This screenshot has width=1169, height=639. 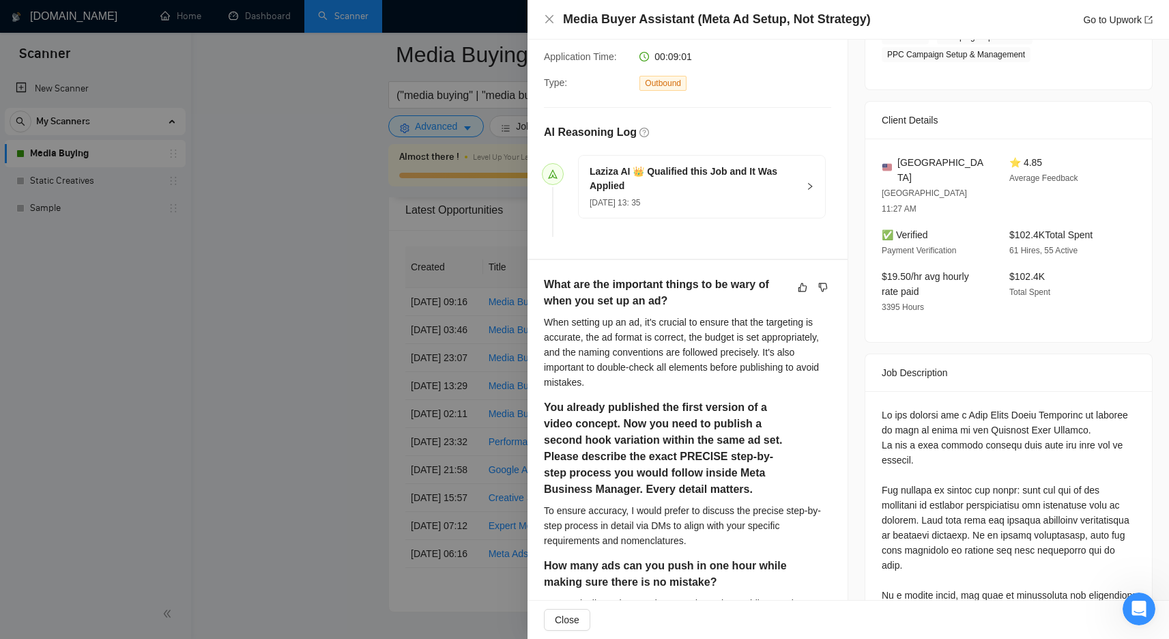 What do you see at coordinates (694, 179) in the screenshot?
I see `h5: Laziza AI 👑 Qualified this Job and It Was Applied` at bounding box center [694, 179].